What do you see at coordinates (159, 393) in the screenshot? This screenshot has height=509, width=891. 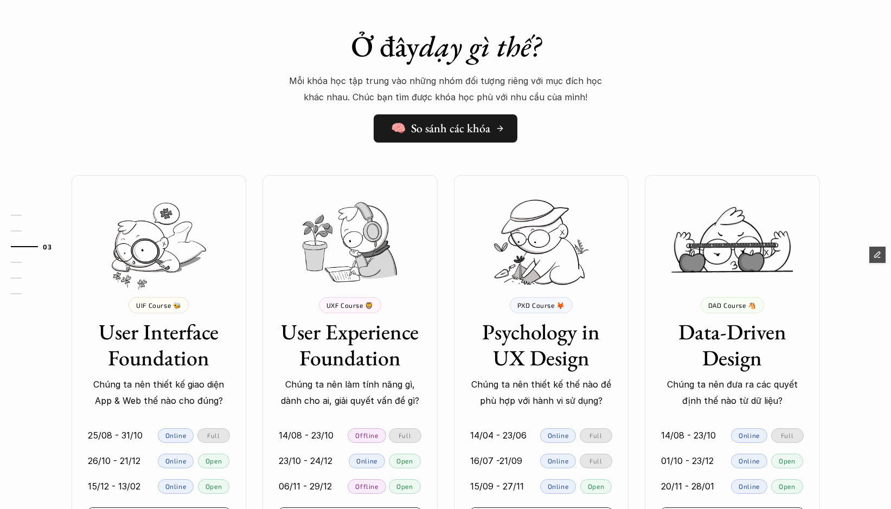 I see `p: Chúng ta nên thiết kế giao diện App & Web thế nào cho đúng?` at bounding box center [159, 393].